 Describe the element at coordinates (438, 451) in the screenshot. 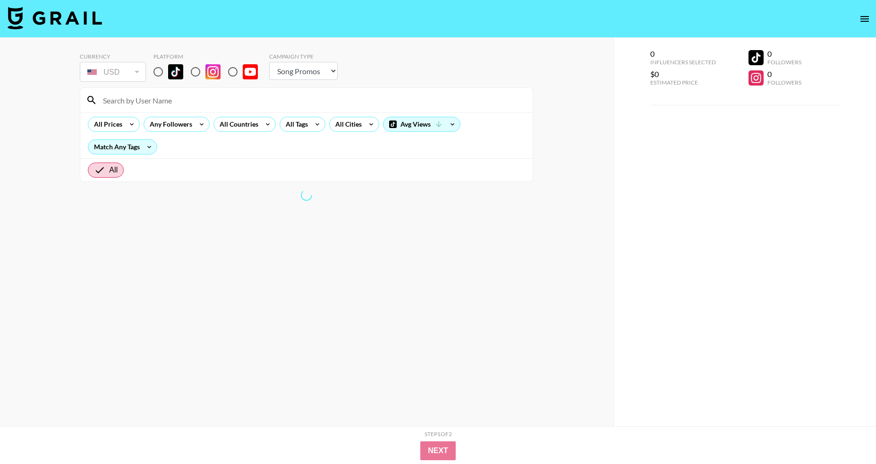

I see `button: Next` at that location.